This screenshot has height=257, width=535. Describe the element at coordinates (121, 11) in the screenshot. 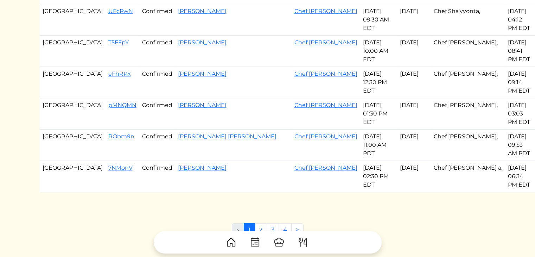

I see `a: UFcPwN` at that location.